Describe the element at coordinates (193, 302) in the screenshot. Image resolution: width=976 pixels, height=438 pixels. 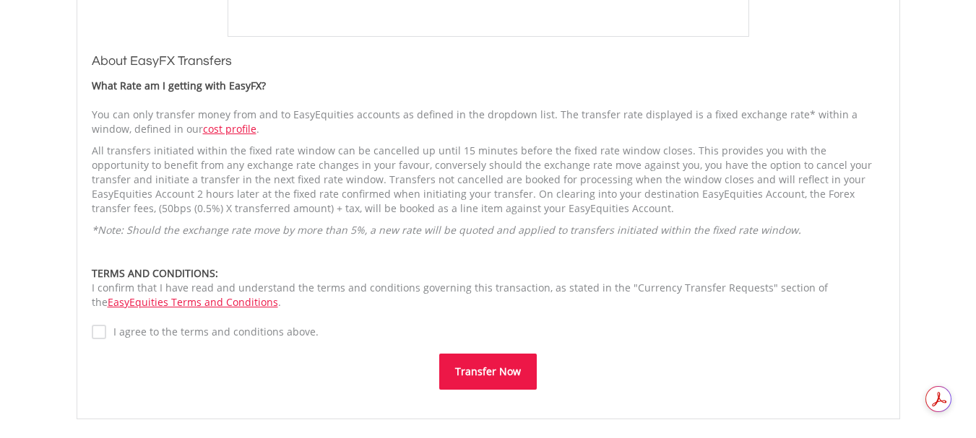
I see `a: EasyEquities Terms and Conditions` at that location.